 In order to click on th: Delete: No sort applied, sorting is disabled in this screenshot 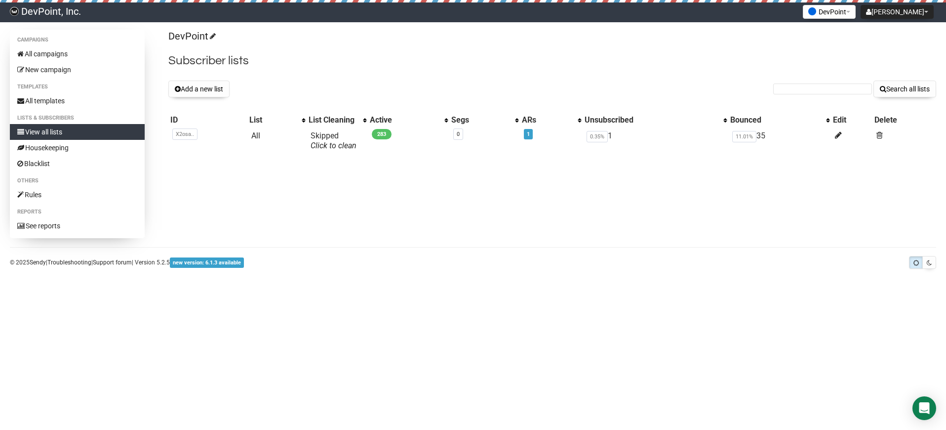, I will do `click(904, 120)`.